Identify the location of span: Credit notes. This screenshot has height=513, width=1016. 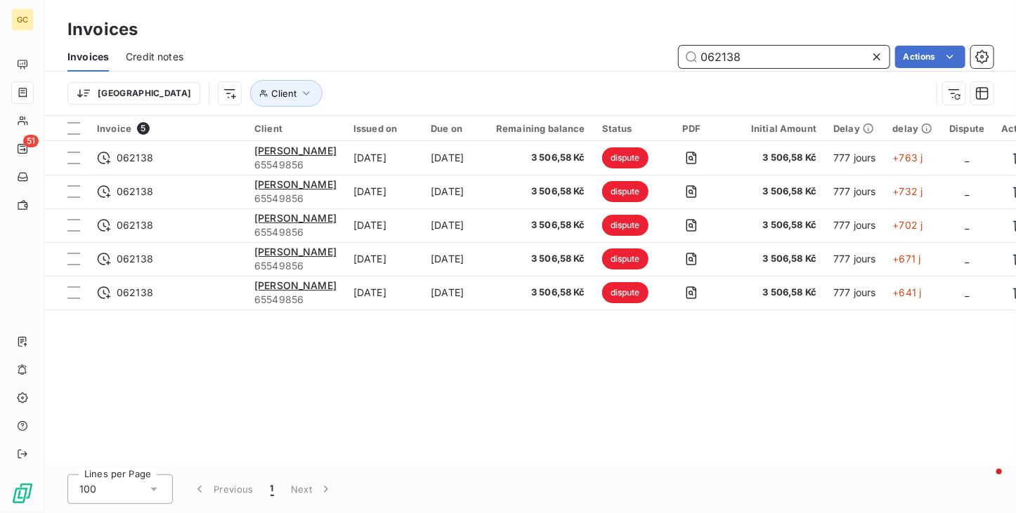
(155, 57).